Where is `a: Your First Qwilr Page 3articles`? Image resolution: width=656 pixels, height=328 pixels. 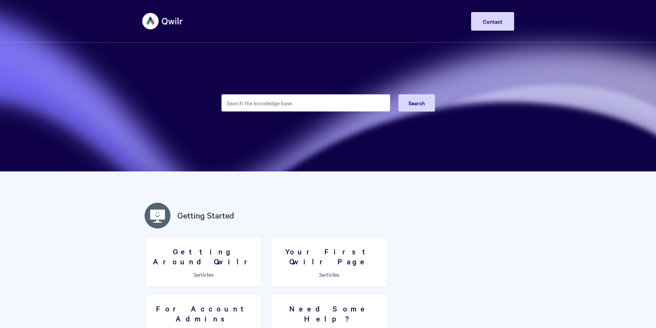
a: Your First Qwilr Page 3articles is located at coordinates (329, 262).